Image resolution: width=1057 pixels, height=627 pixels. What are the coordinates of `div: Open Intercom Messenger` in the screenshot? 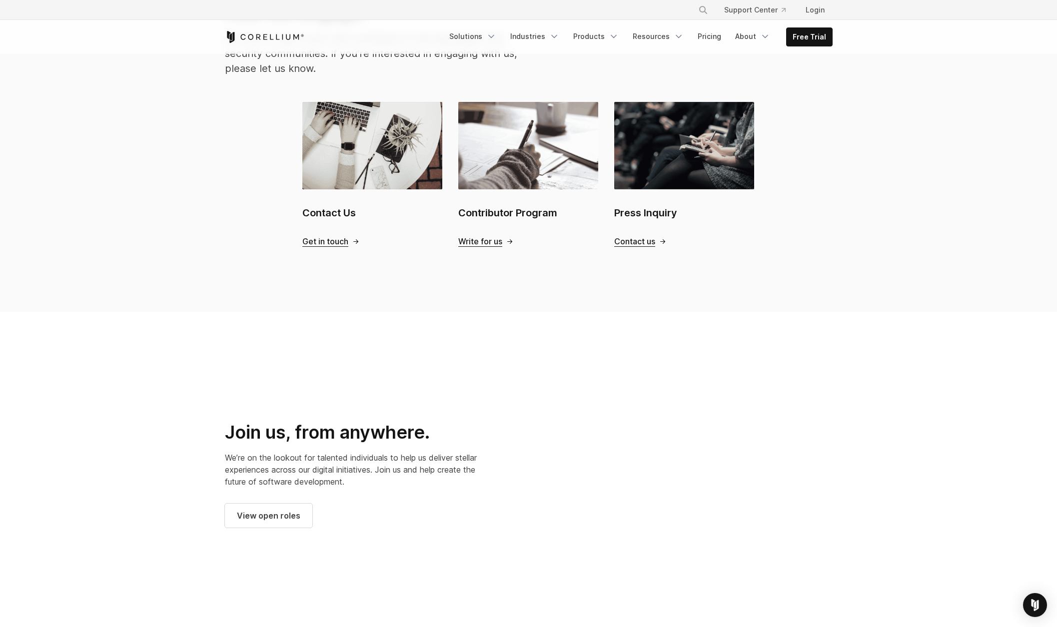 It's located at (1035, 605).